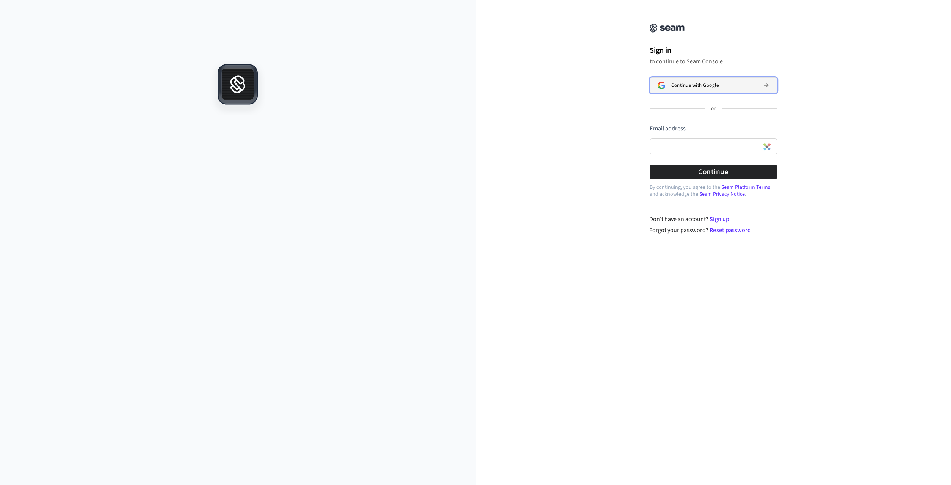  Describe the element at coordinates (767, 147) in the screenshot. I see `img: Sticky Password` at that location.